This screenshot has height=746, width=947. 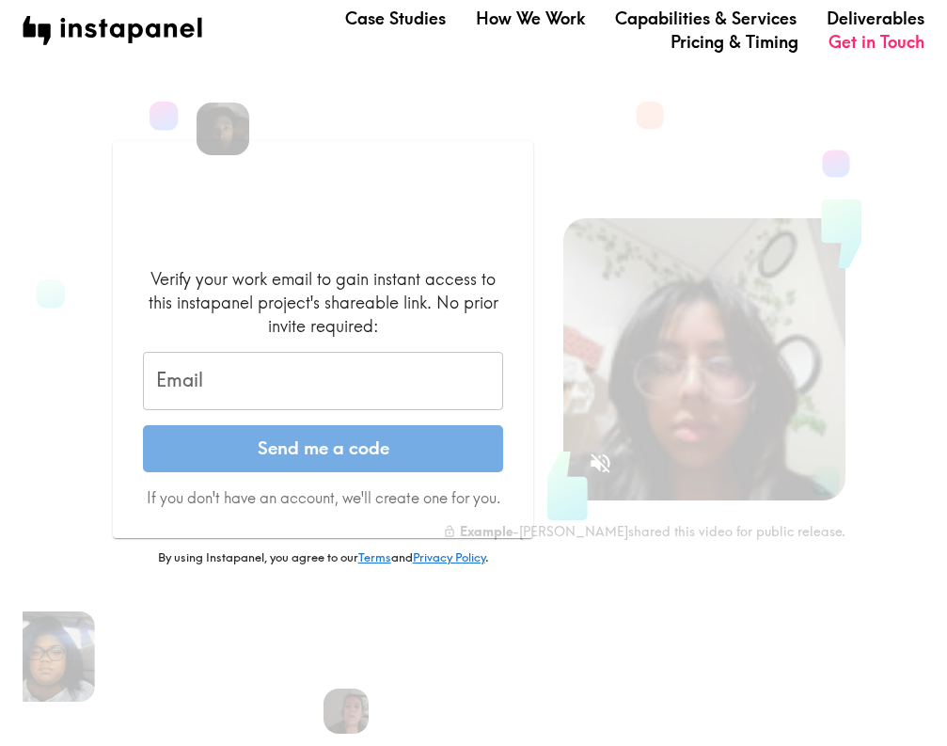 What do you see at coordinates (735, 41) in the screenshot?
I see `a: Pricing & Timing` at bounding box center [735, 41].